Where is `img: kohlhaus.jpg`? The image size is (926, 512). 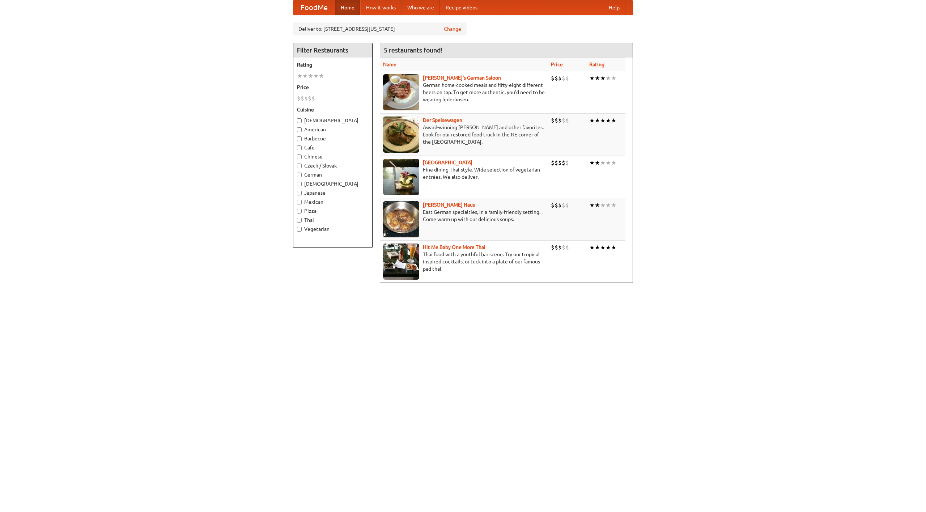 img: kohlhaus.jpg is located at coordinates (401, 219).